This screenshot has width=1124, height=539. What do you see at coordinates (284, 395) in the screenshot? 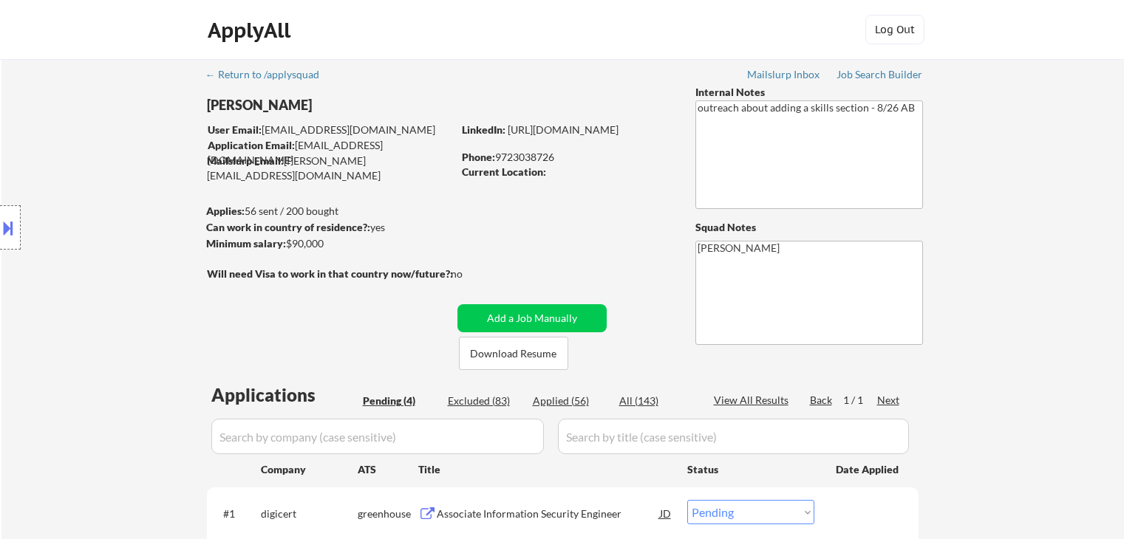
I see `div: Applications` at bounding box center [284, 395].